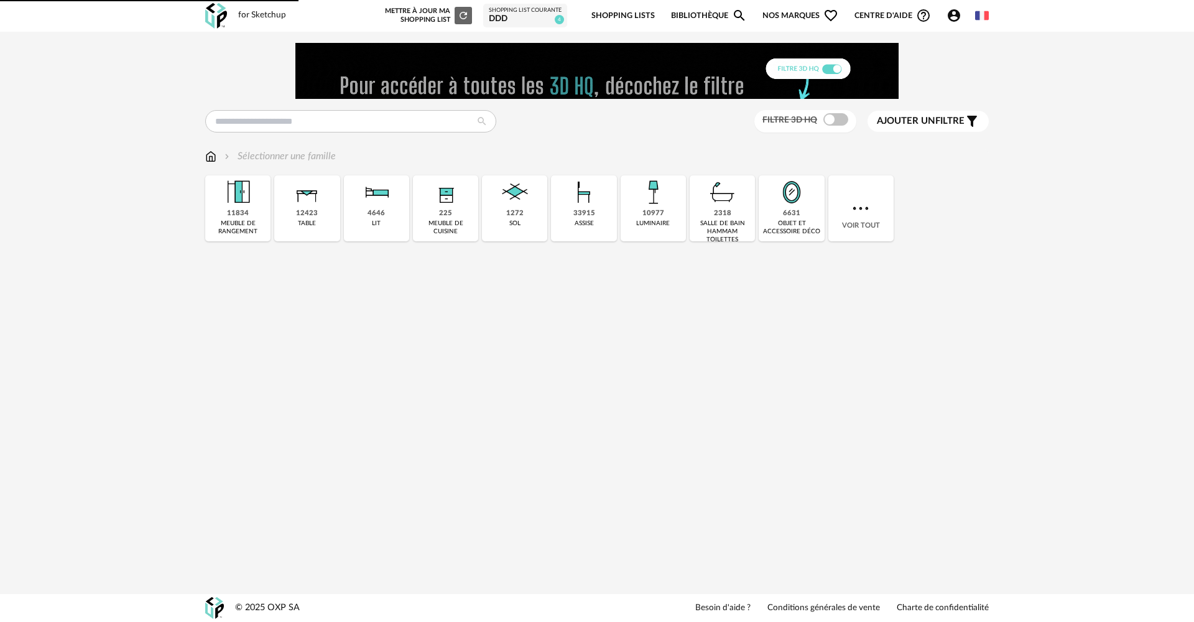 The height and width of the screenshot is (622, 1194). What do you see at coordinates (709, 16) in the screenshot?
I see `a: BibliothèqueMagnify icon` at bounding box center [709, 16].